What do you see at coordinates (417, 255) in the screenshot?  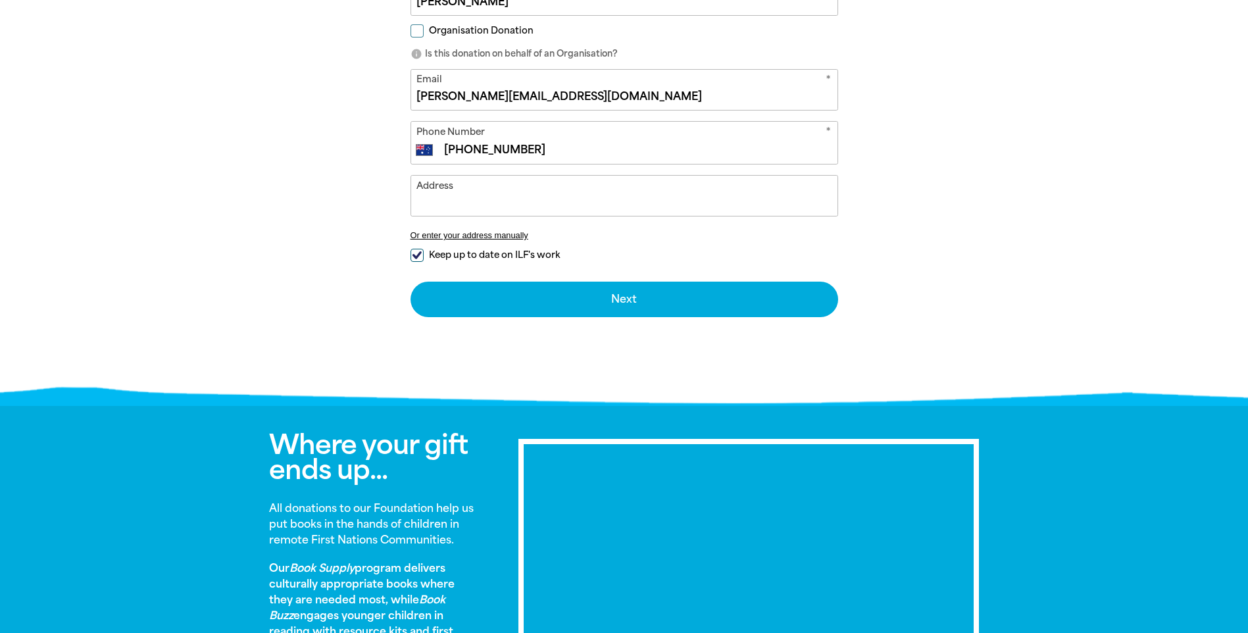 I see `input: Keep up to date on ILF's work` at bounding box center [417, 255].